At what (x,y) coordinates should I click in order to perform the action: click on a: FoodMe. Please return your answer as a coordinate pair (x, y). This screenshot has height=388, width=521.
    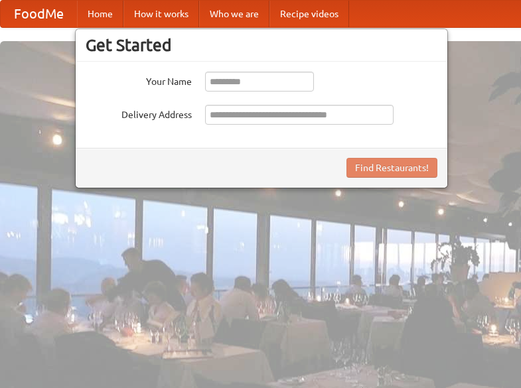
    Looking at the image, I should click on (39, 14).